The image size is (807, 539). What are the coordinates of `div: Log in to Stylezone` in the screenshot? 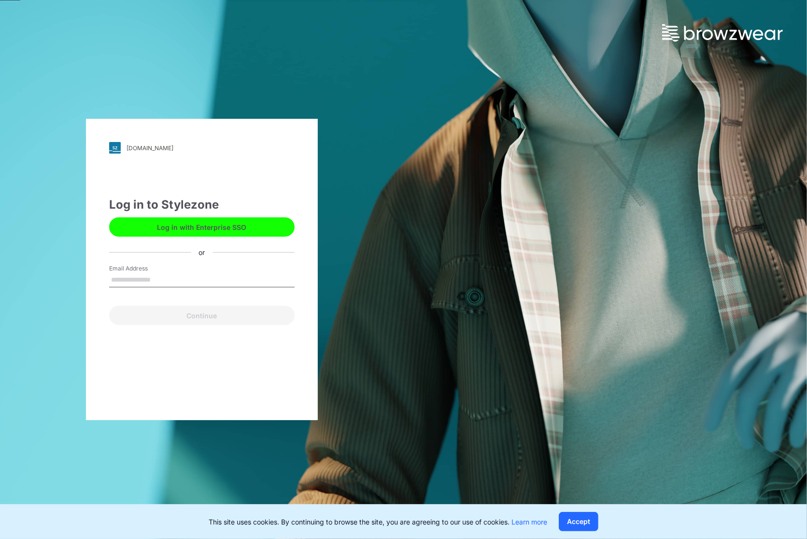 It's located at (202, 205).